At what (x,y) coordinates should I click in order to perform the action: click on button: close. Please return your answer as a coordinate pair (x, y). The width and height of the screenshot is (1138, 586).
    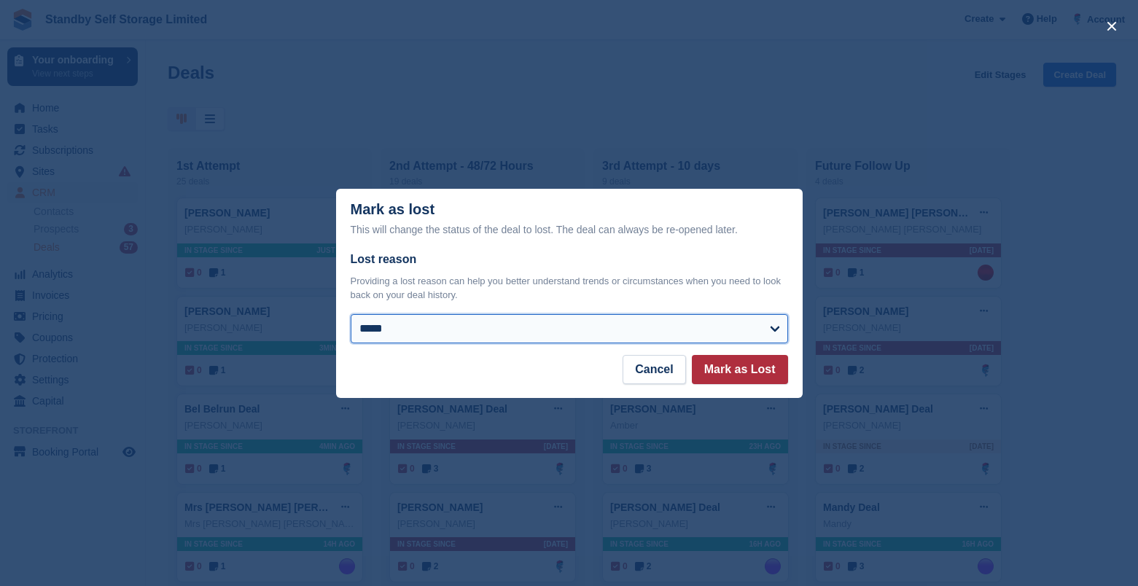
    Looking at the image, I should click on (1112, 26).